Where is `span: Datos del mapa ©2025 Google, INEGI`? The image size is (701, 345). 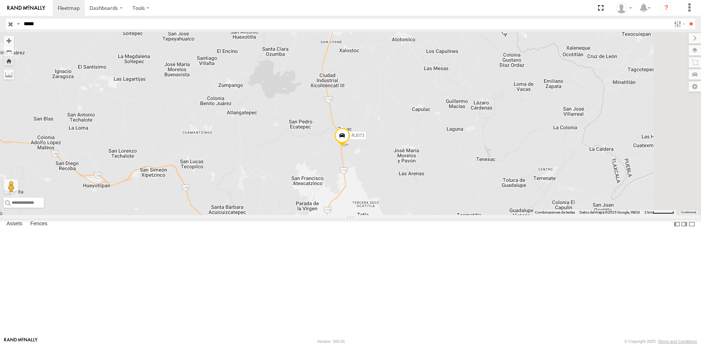 span: Datos del mapa ©2025 Google, INEGI is located at coordinates (610, 212).